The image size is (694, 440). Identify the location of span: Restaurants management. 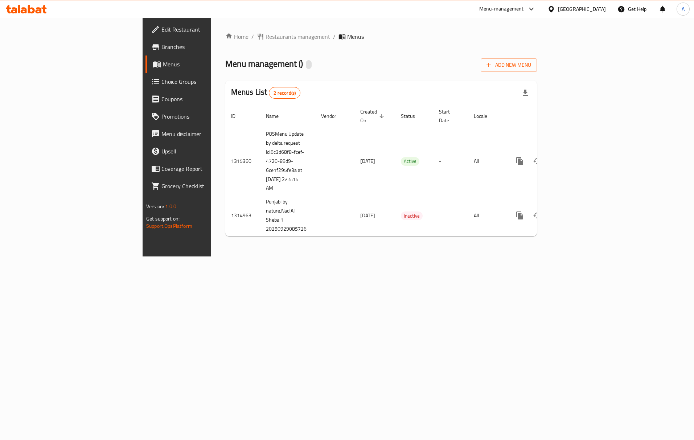
(298, 37).